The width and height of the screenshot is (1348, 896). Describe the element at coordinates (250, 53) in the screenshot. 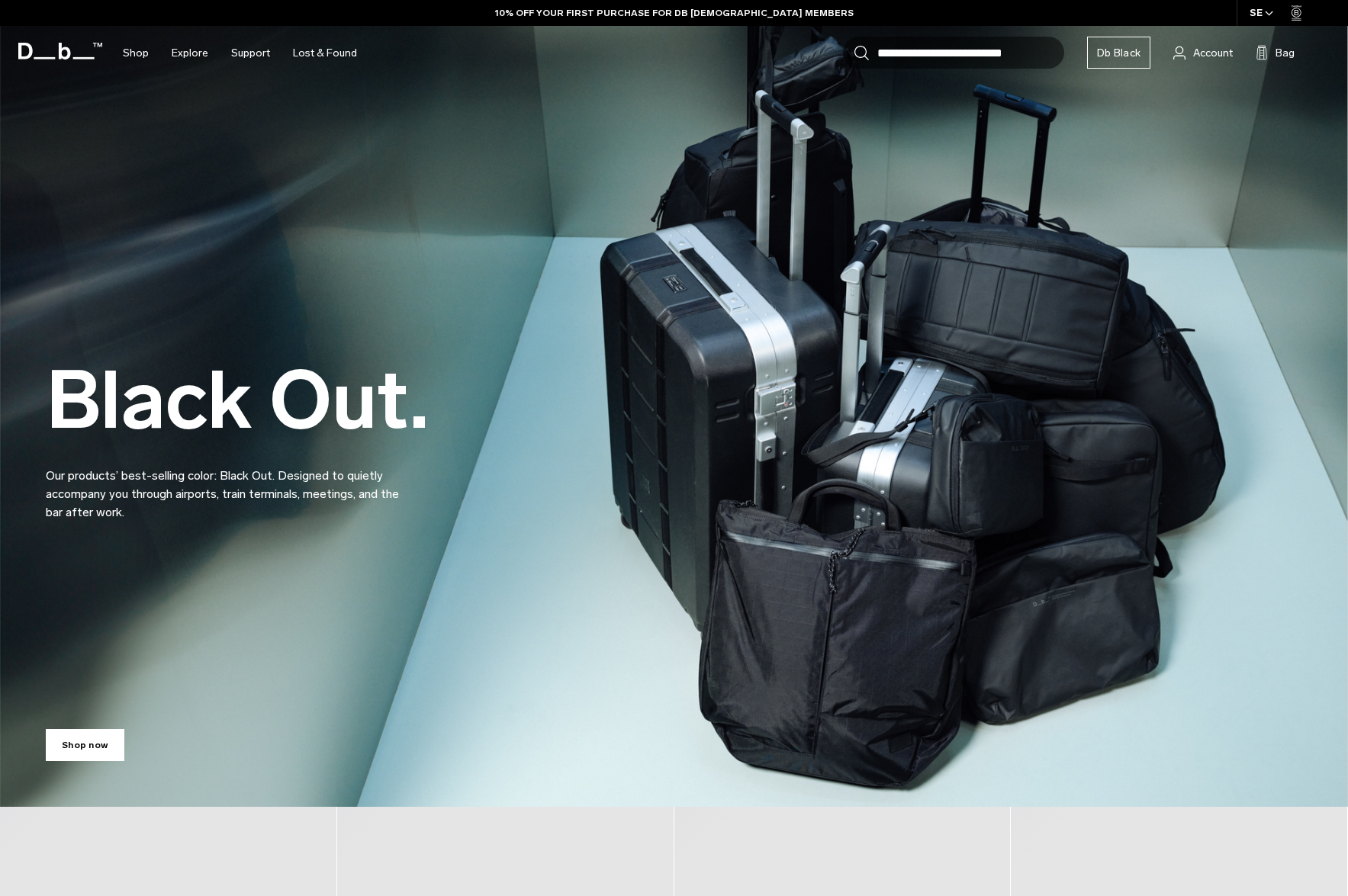

I see `a: Support` at that location.